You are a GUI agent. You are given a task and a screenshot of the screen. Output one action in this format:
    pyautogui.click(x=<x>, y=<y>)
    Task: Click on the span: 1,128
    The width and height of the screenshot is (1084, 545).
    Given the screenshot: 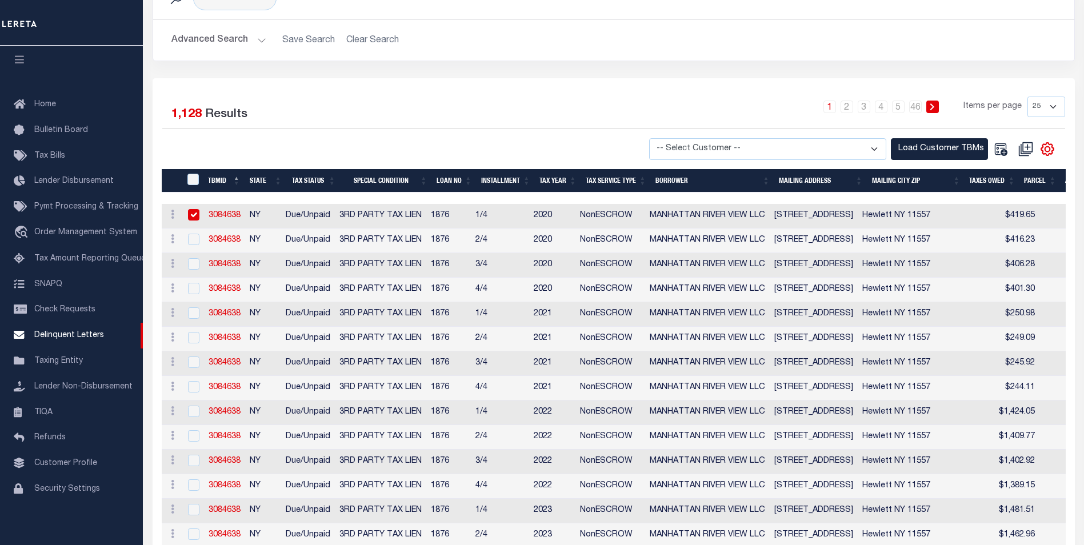 What is the action you would take?
    pyautogui.click(x=186, y=114)
    